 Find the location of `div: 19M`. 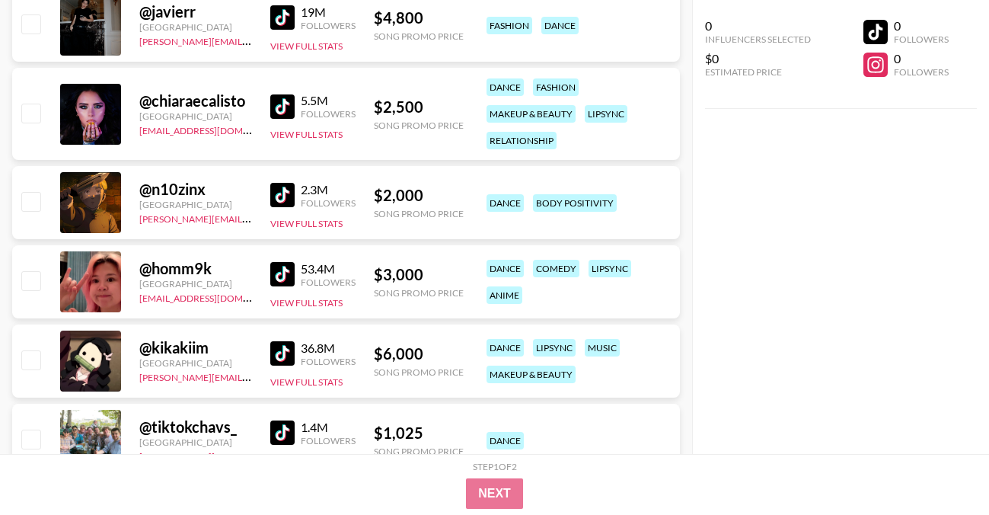

div: 19M is located at coordinates (328, 12).